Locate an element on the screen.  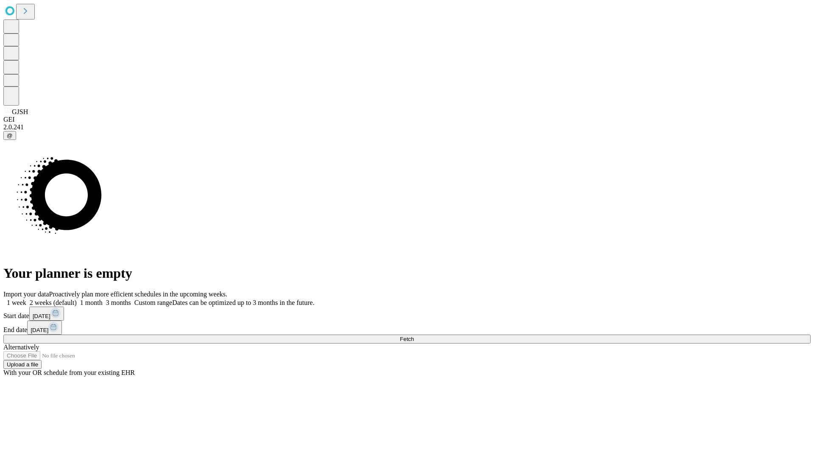
button: Upload a file is located at coordinates (22, 364).